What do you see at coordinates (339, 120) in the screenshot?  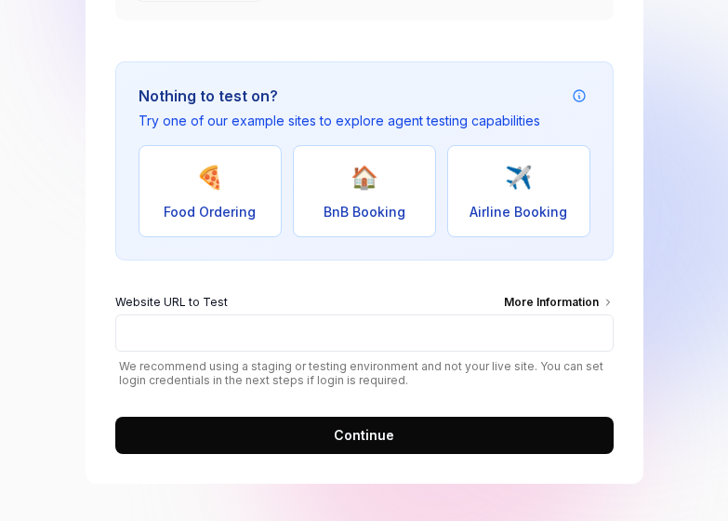 I see `p: Try one of our example sites to explore agent testing capabilities` at bounding box center [339, 120].